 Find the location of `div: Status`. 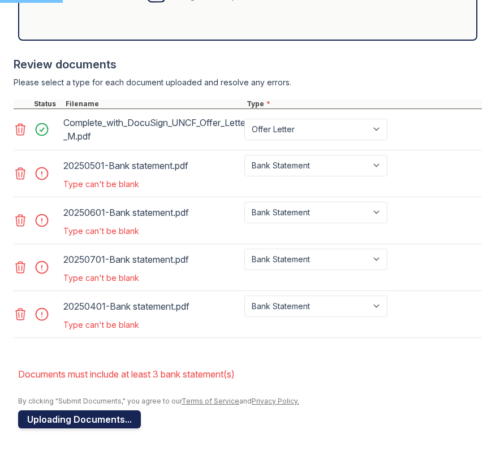

div: Status is located at coordinates (47, 104).